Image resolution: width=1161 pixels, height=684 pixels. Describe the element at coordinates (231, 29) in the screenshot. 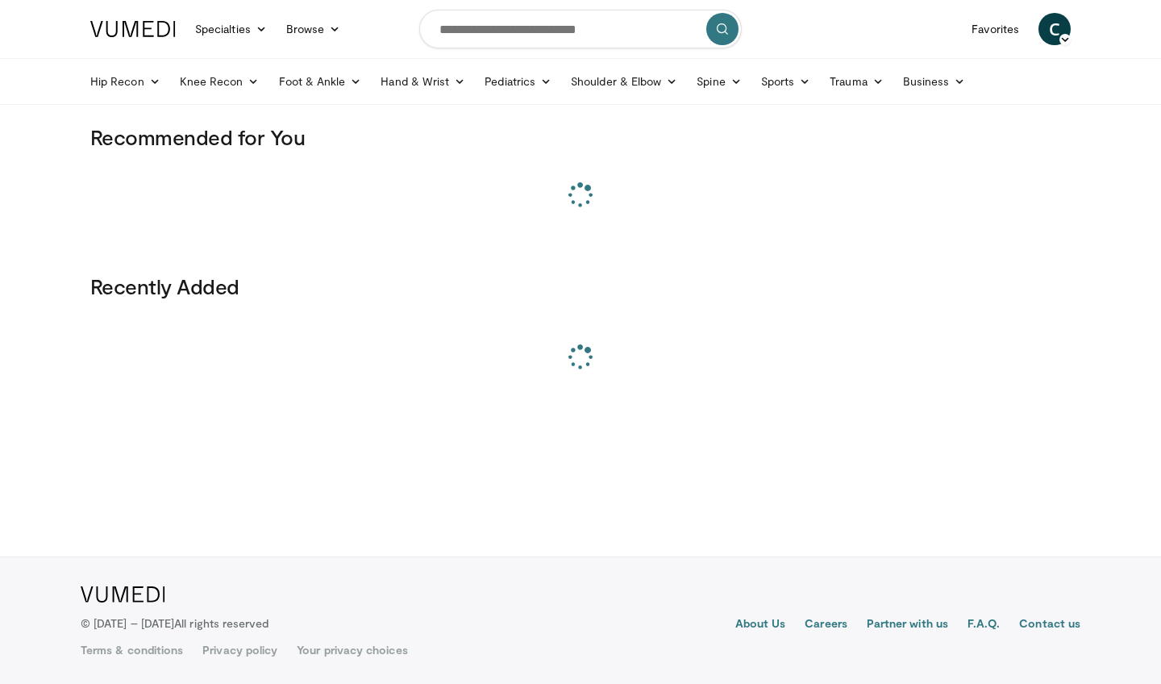

I see `a: Specialties` at that location.